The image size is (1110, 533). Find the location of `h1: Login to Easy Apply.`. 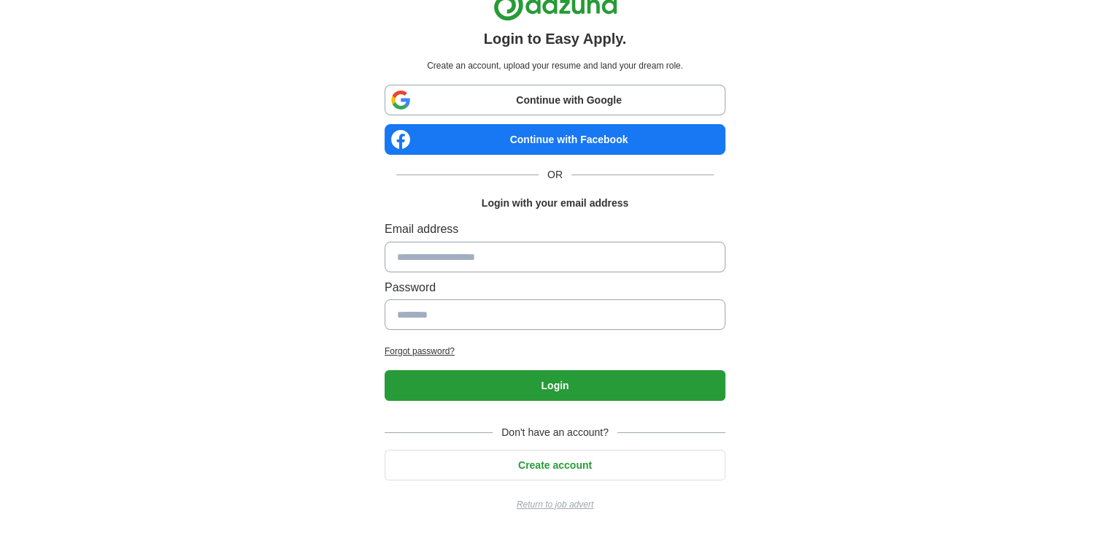

h1: Login to Easy Apply. is located at coordinates (556, 39).